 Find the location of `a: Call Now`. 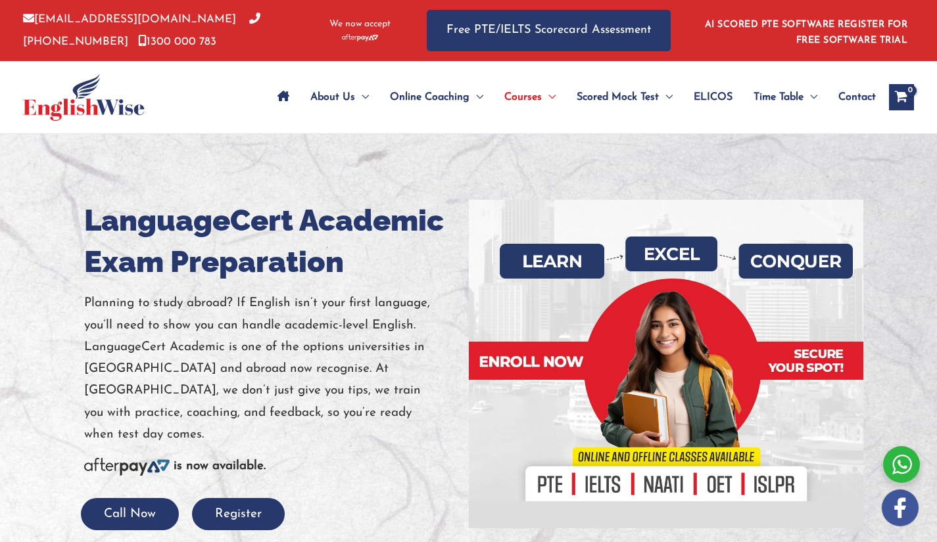

a: Call Now is located at coordinates (129, 514).